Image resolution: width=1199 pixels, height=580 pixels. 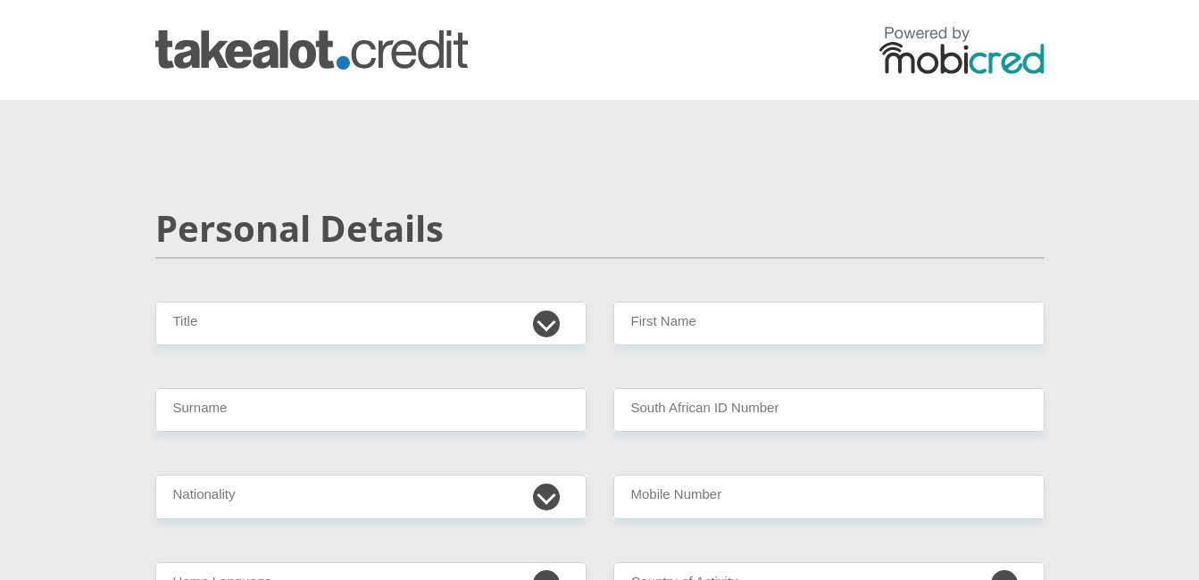 I want to click on input: Contact Number, so click(x=829, y=496).